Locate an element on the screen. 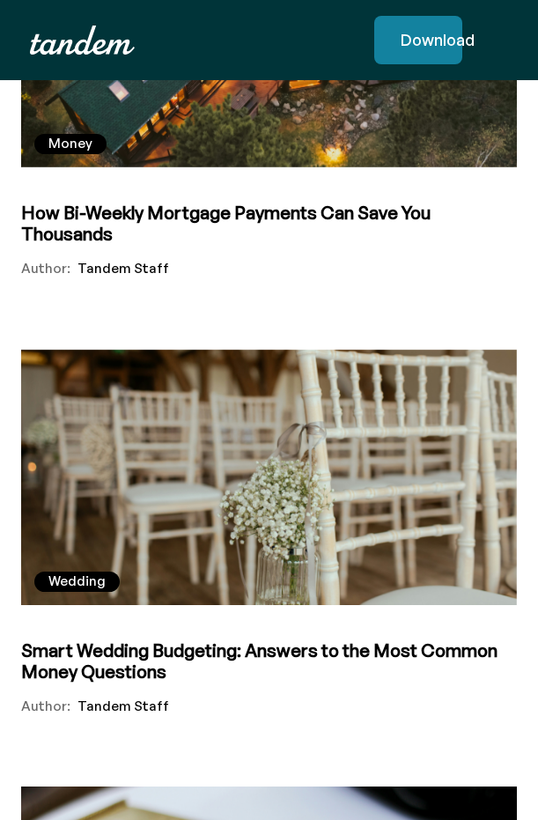 The width and height of the screenshot is (538, 820). h5: How Bi-Weekly Mortgage Payments Can Save You Thousands is located at coordinates (269, 224).